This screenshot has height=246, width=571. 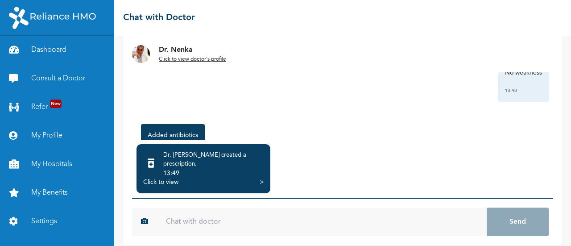 I want to click on div: Click to view, so click(x=161, y=182).